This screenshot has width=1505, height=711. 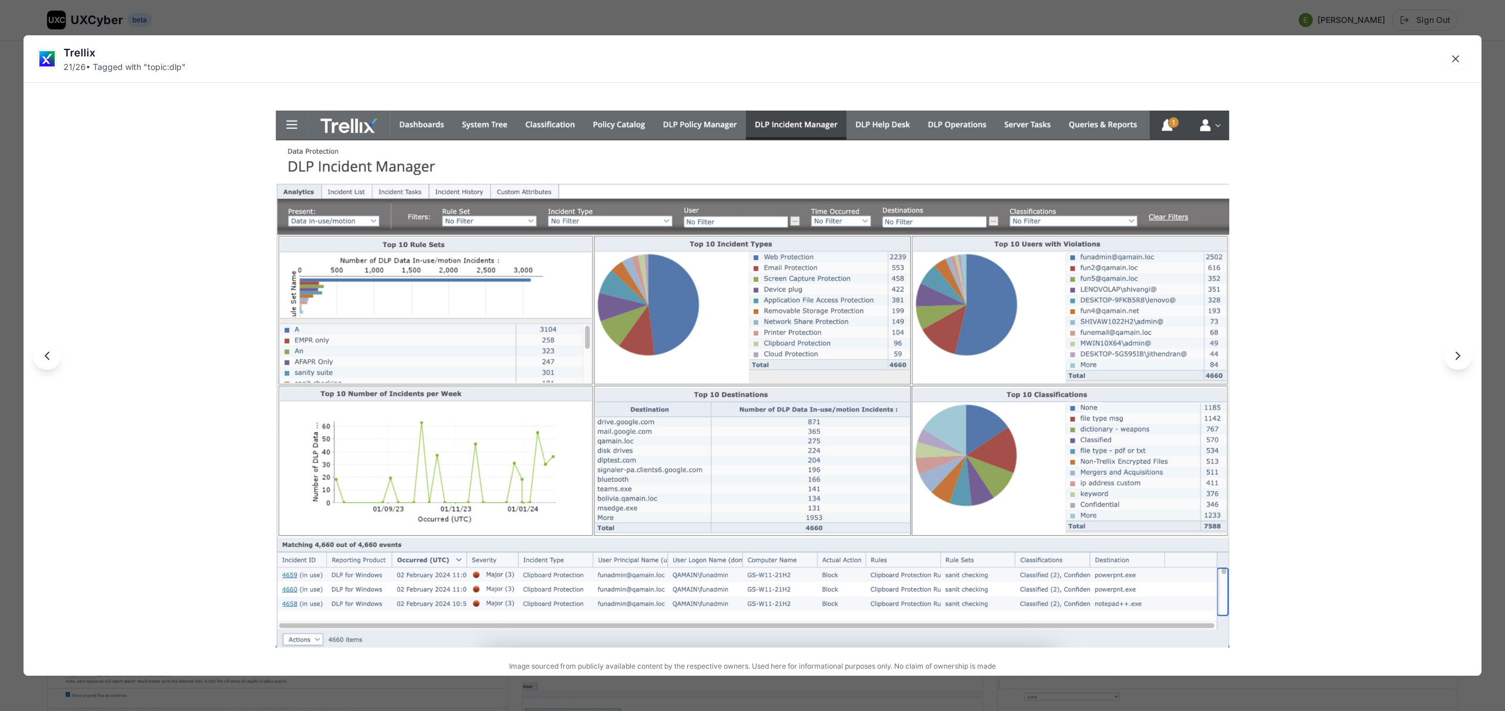 I want to click on button: Close lightbox, so click(x=1455, y=59).